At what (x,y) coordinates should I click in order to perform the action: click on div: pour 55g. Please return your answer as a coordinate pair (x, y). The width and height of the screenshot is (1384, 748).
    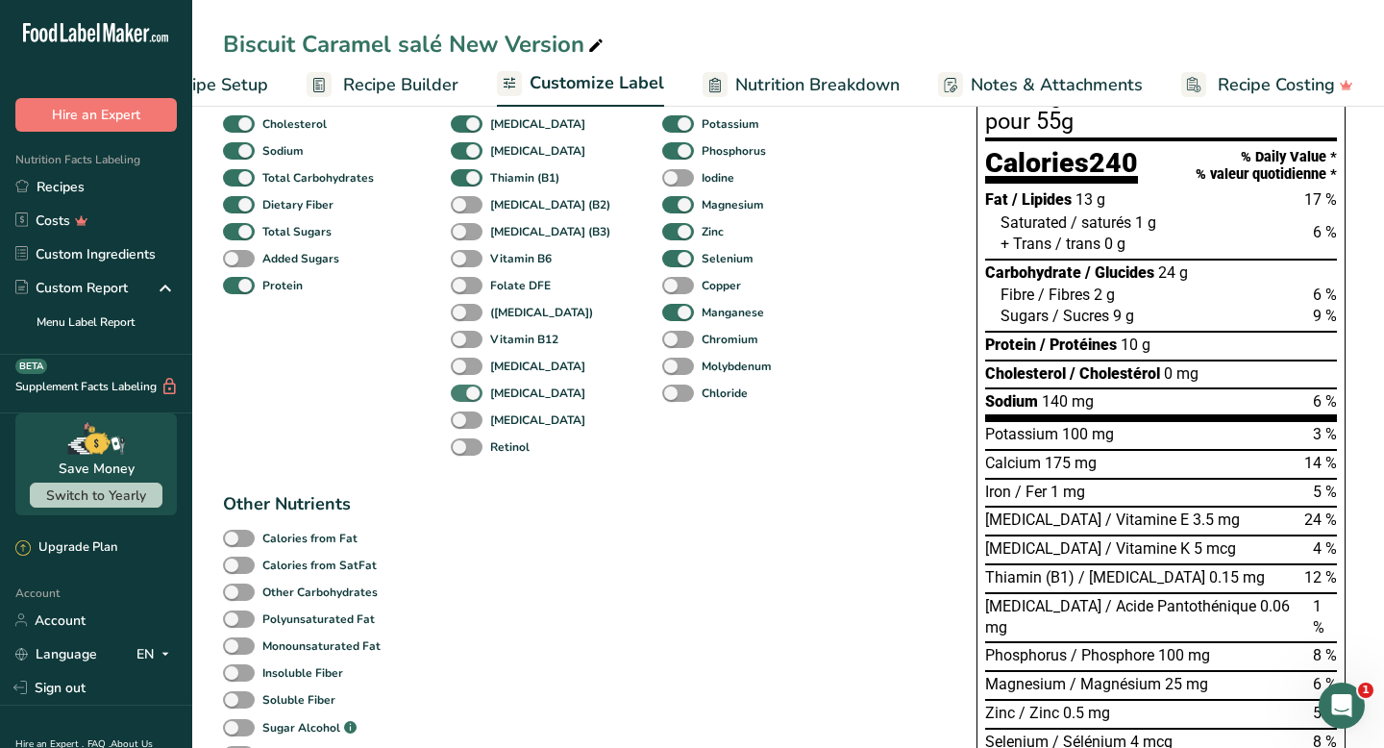
    Looking at the image, I should click on (1161, 122).